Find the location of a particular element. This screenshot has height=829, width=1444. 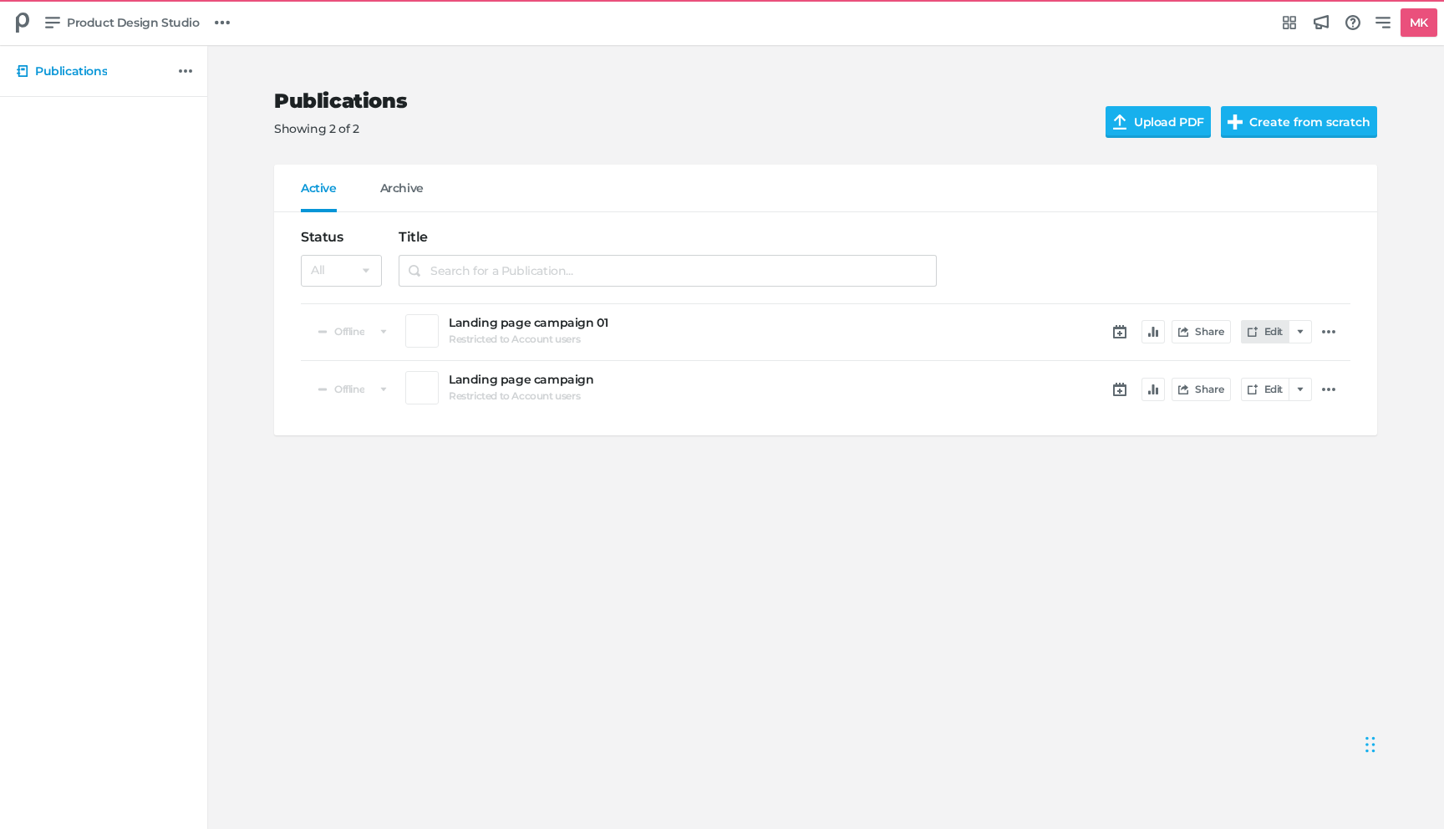

span: Active is located at coordinates (318, 196).